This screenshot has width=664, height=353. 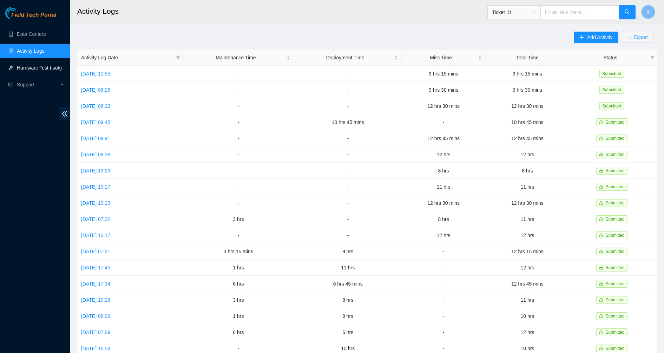 What do you see at coordinates (11, 85) in the screenshot?
I see `span: read` at bounding box center [11, 85].